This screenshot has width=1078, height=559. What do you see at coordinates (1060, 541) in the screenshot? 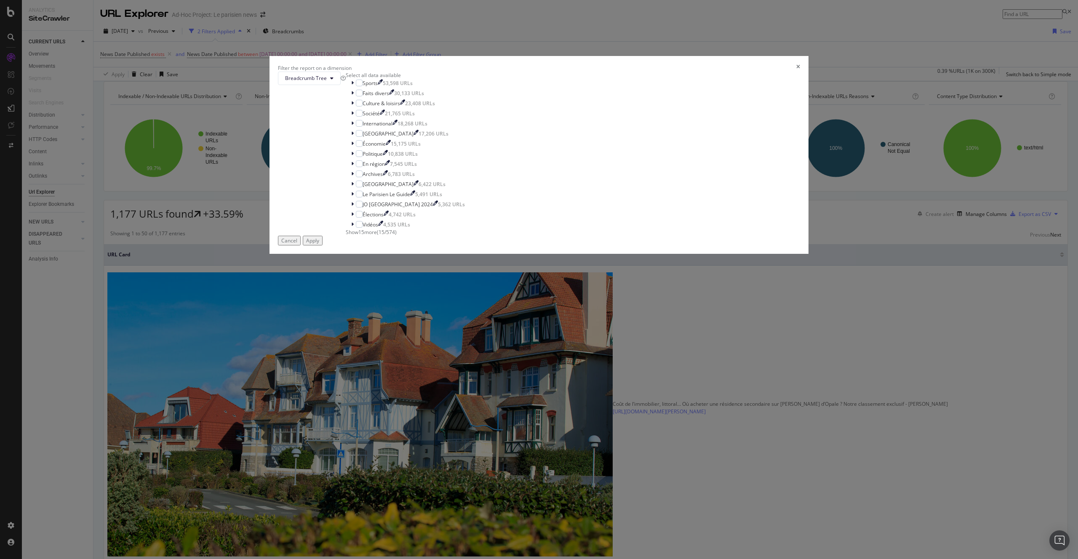
I see `div: Open Intercom Messenger` at bounding box center [1060, 541].